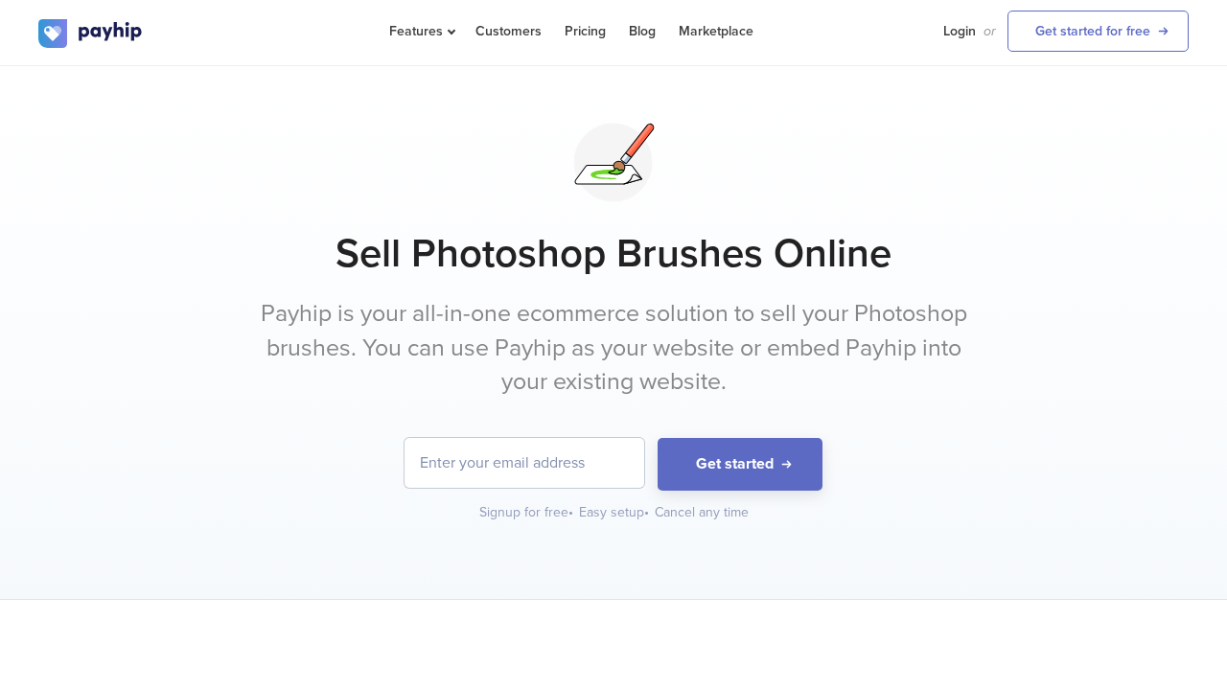 This screenshot has height=690, width=1227. I want to click on h1: Sell Photoshop Brushes Online, so click(613, 254).